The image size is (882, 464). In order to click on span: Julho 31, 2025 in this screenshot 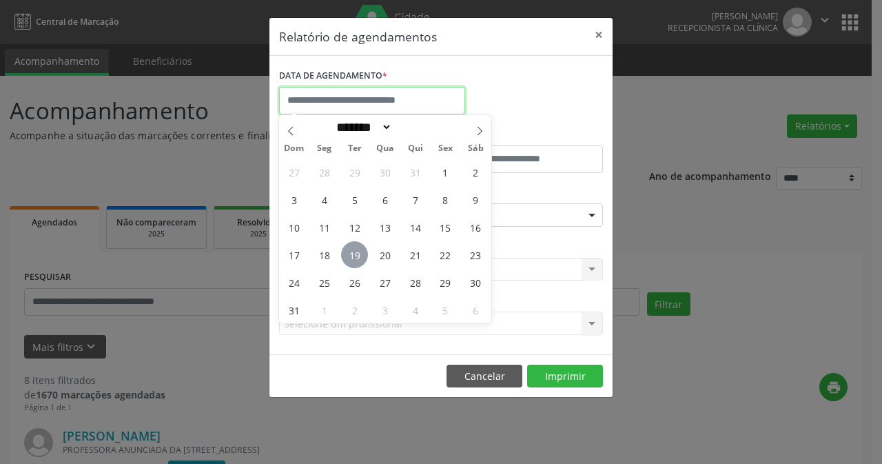, I will do `click(415, 172)`.